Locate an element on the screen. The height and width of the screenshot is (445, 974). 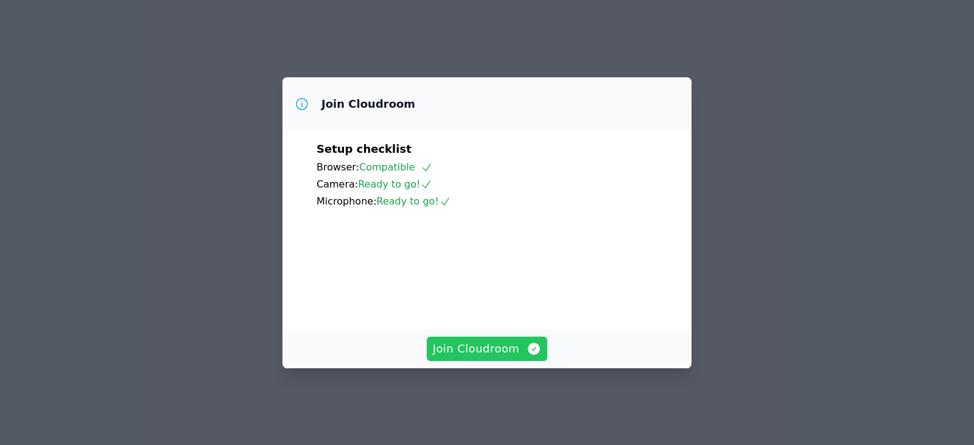
span: Browser: is located at coordinates (338, 167).